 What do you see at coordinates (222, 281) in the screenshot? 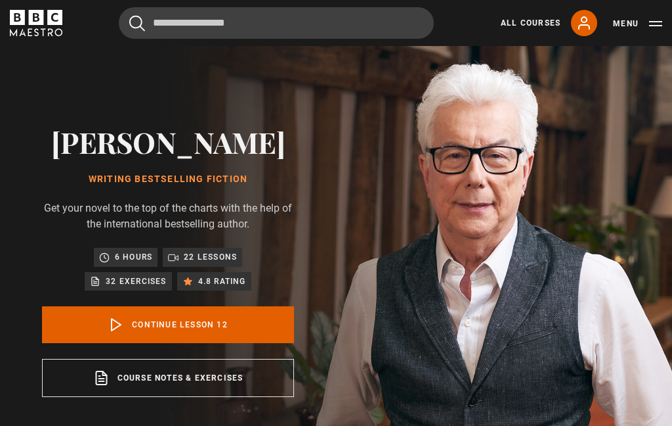
I see `p: 4.8 rating` at bounding box center [222, 281].